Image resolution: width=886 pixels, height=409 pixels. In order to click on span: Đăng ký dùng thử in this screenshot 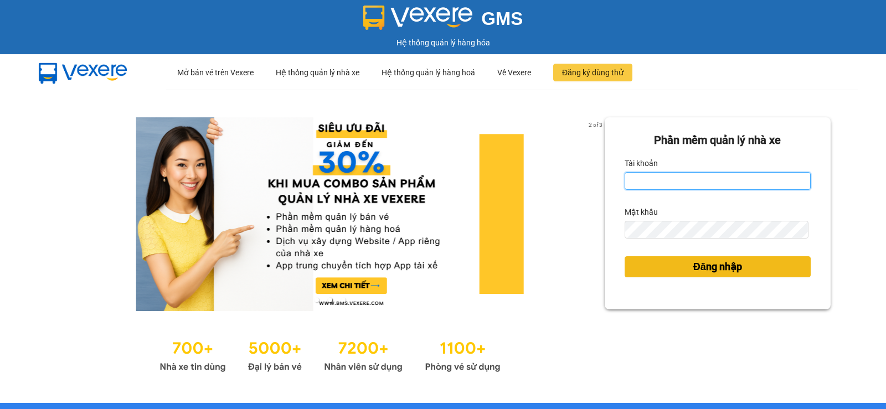, I will do `click(593, 73)`.